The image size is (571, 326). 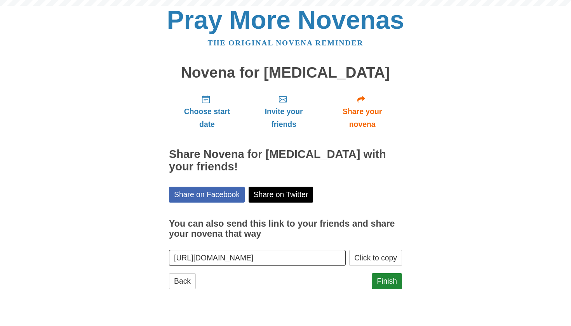 What do you see at coordinates (283, 118) in the screenshot?
I see `span: Invite your friends` at bounding box center [283, 118].